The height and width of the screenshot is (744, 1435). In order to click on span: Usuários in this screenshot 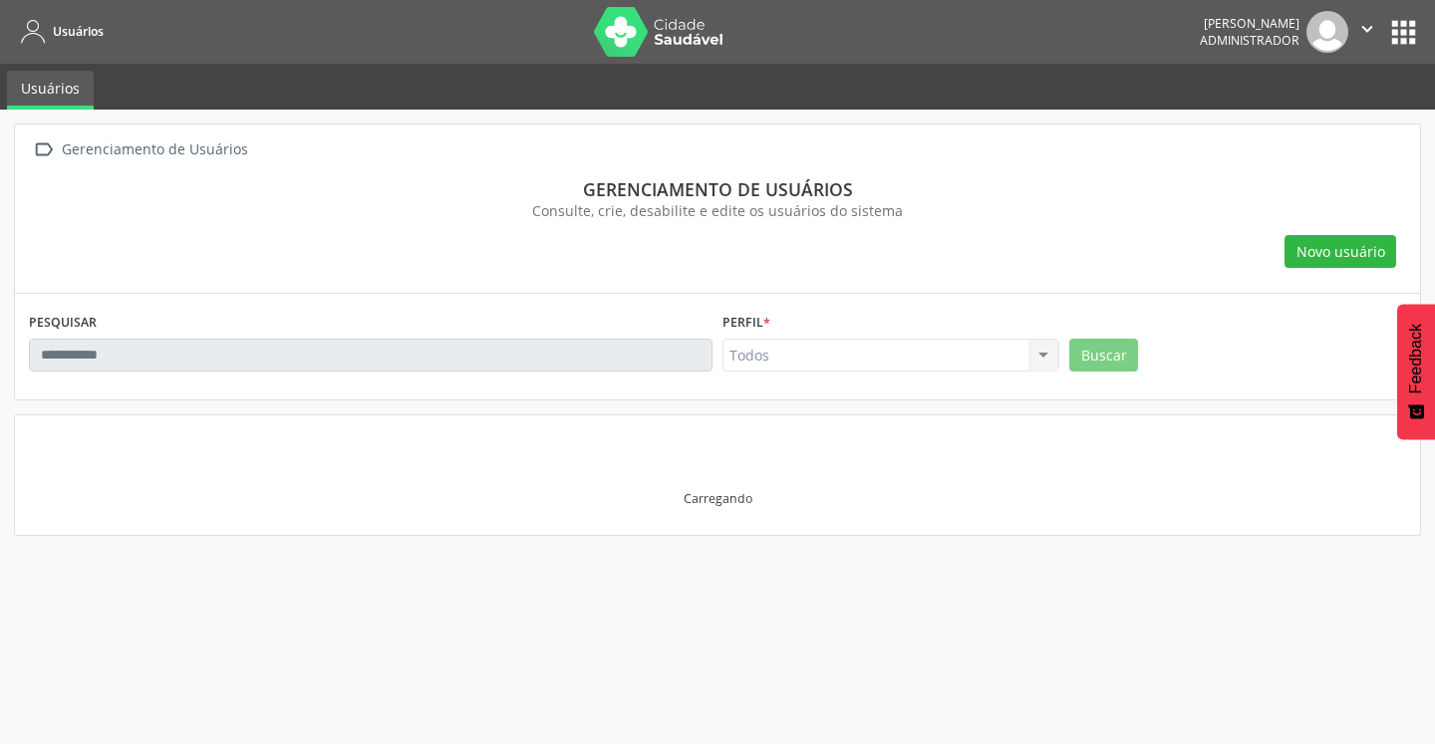, I will do `click(78, 31)`.